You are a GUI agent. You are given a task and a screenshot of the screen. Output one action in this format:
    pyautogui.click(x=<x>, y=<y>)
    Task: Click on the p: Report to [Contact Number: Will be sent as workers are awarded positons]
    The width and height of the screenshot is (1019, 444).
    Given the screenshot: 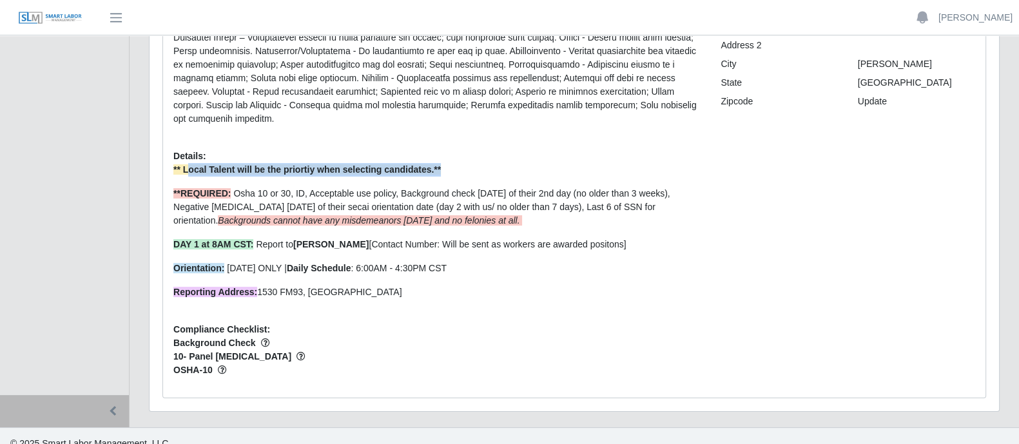 What is the action you would take?
    pyautogui.click(x=437, y=244)
    